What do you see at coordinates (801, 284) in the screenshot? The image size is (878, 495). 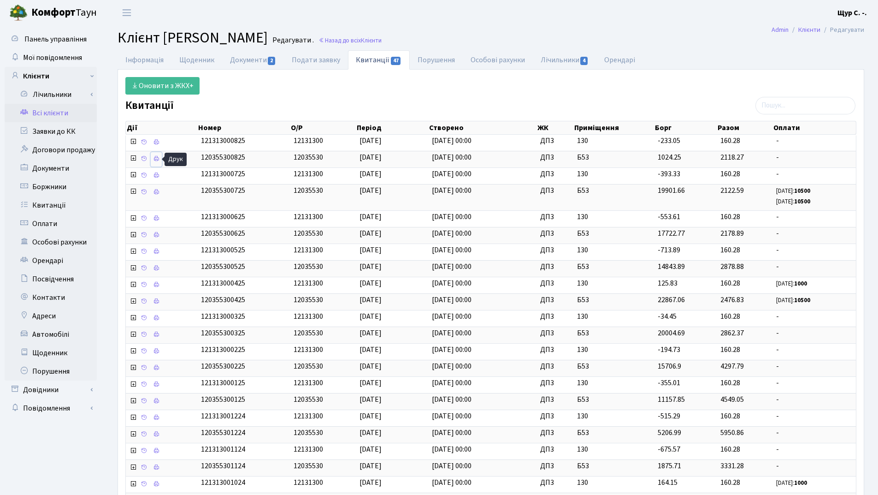 I see `b: 1000` at bounding box center [801, 284].